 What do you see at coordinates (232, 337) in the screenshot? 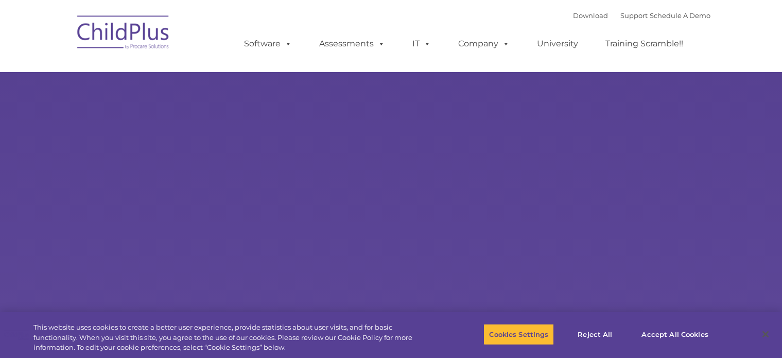
I see `div: This website uses cookies to create a better user experience, provide statistics about user visit...` at bounding box center [232, 337].